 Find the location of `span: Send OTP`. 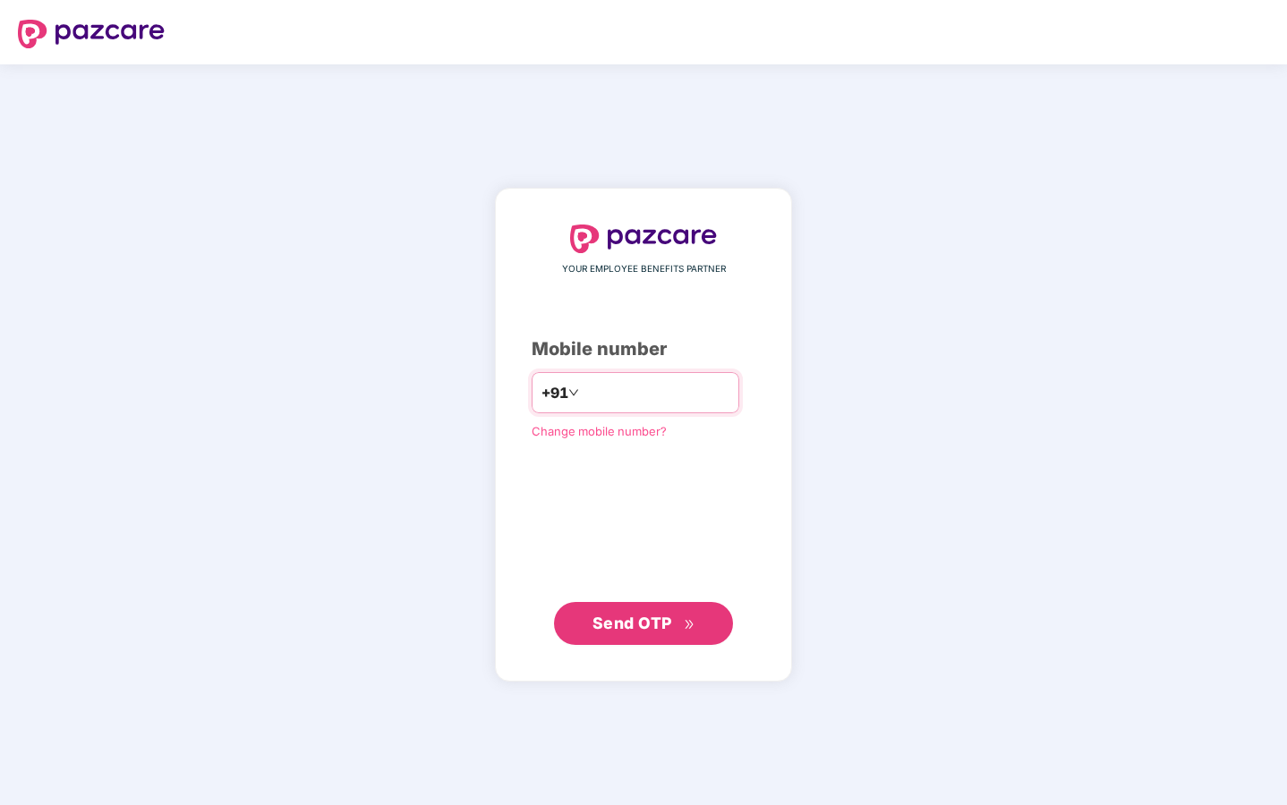

span: Send OTP is located at coordinates (632, 623).